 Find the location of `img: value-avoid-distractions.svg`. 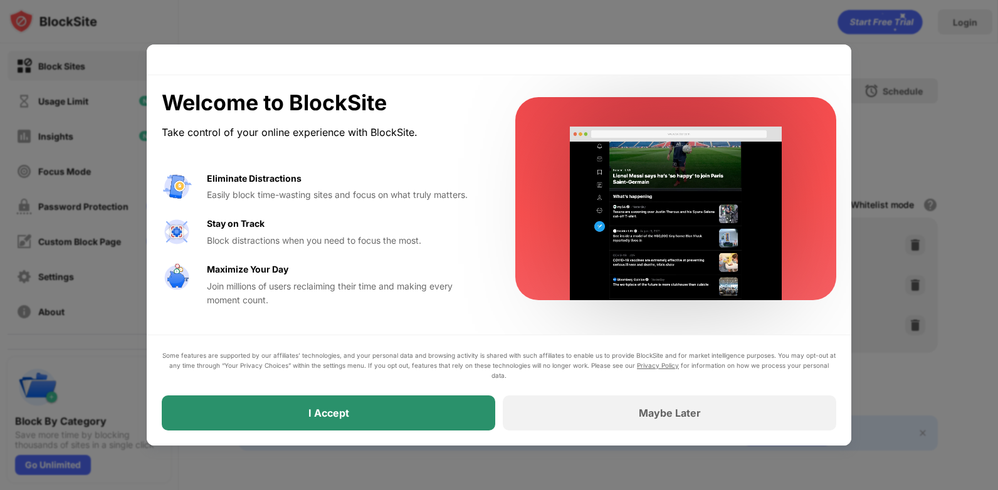

img: value-avoid-distractions.svg is located at coordinates (177, 187).